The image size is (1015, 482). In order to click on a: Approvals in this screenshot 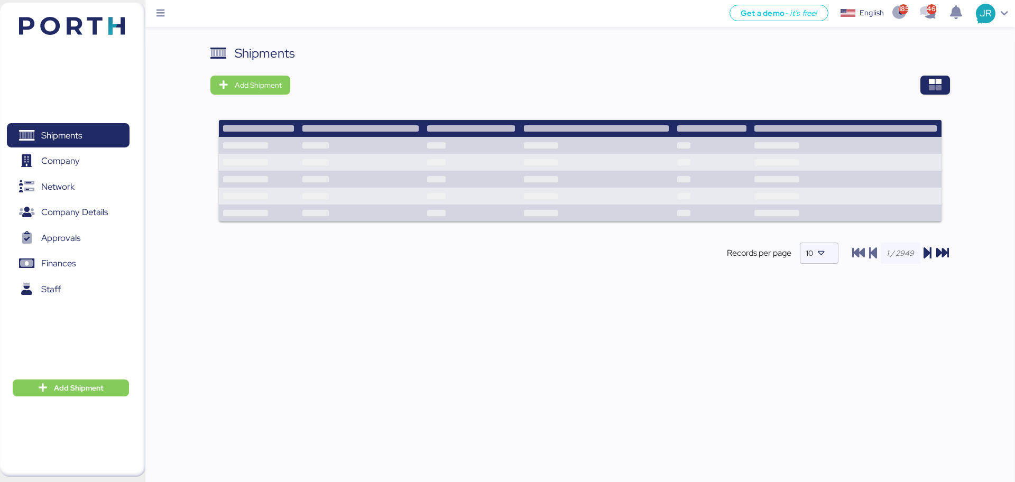, I will do `click(68, 238)`.